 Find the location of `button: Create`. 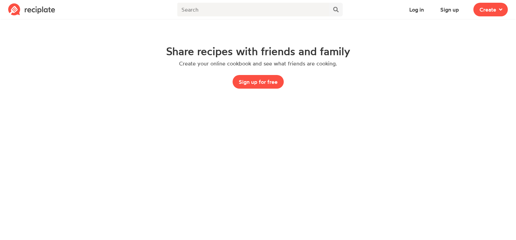

button: Create is located at coordinates (490, 10).